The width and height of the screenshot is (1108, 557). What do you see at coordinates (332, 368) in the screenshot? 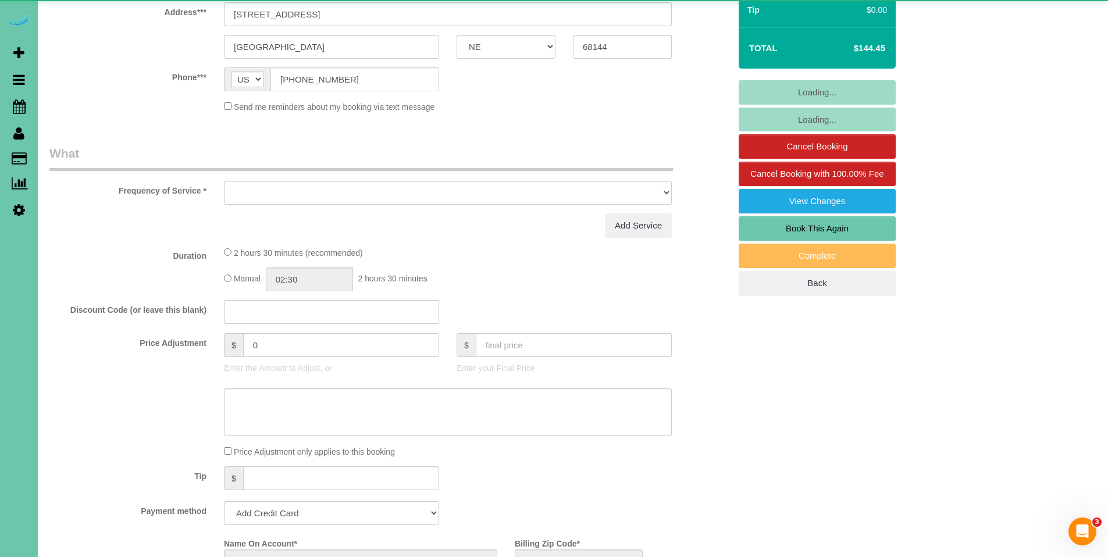
I see `p: Enter the Amount to Adjust, or` at bounding box center [332, 368].